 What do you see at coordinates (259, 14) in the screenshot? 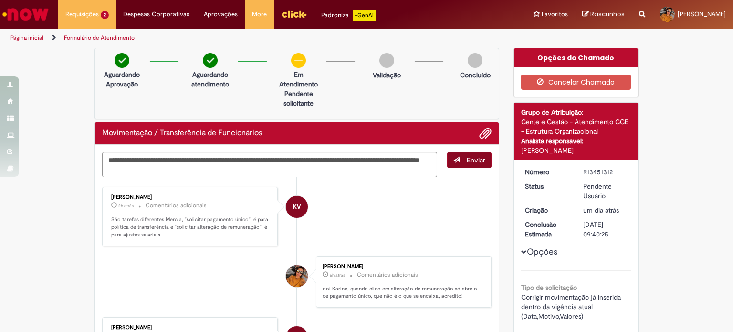
I see `span: More` at bounding box center [259, 14].